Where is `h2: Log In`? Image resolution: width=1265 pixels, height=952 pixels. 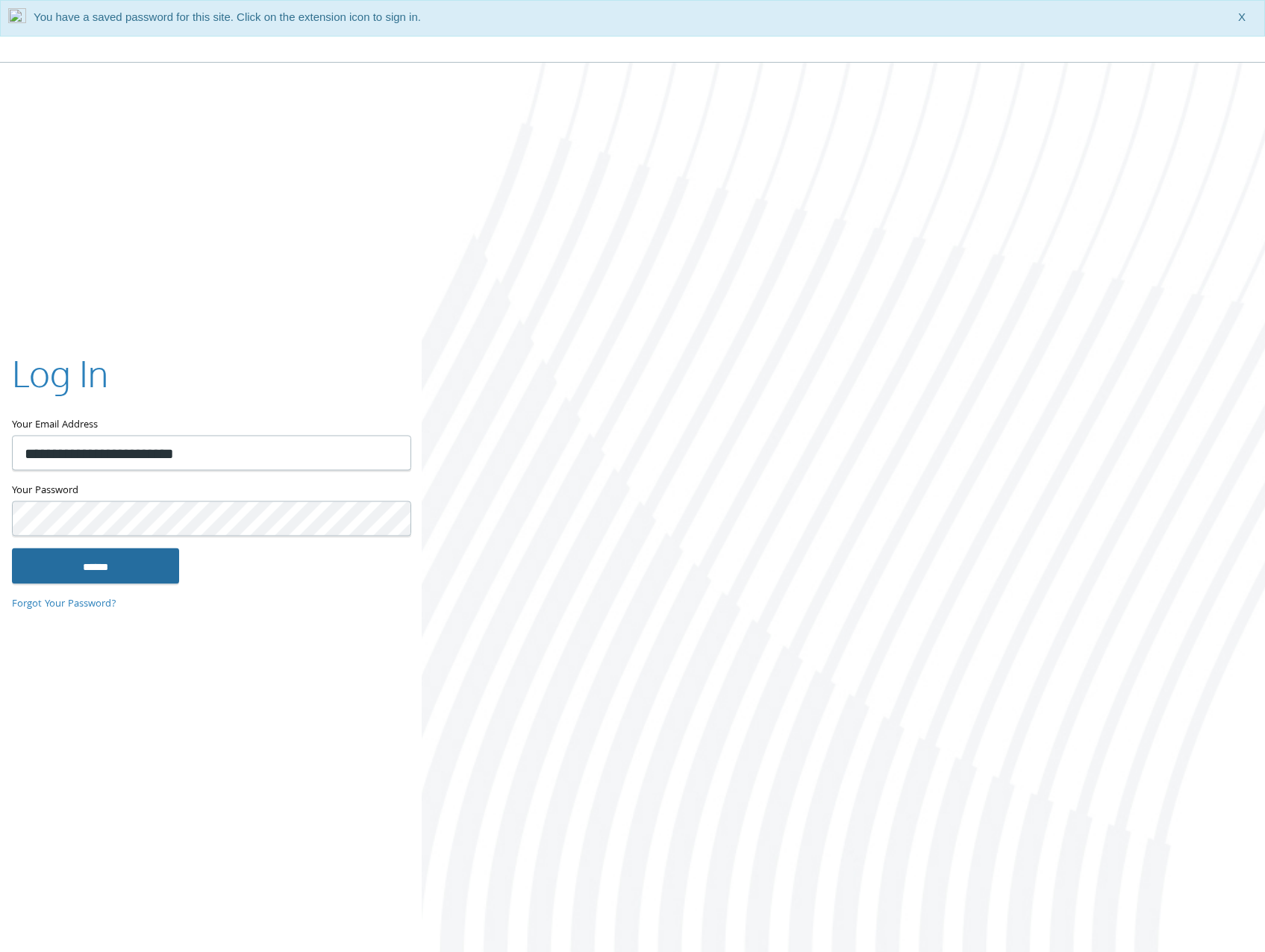
h2: Log In is located at coordinates (60, 373).